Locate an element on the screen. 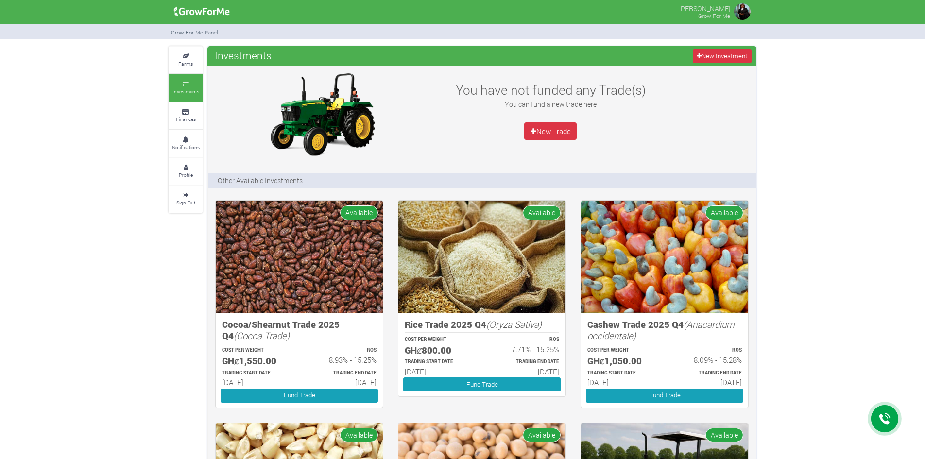 This screenshot has width=925, height=459. small: Profile is located at coordinates (186, 175).